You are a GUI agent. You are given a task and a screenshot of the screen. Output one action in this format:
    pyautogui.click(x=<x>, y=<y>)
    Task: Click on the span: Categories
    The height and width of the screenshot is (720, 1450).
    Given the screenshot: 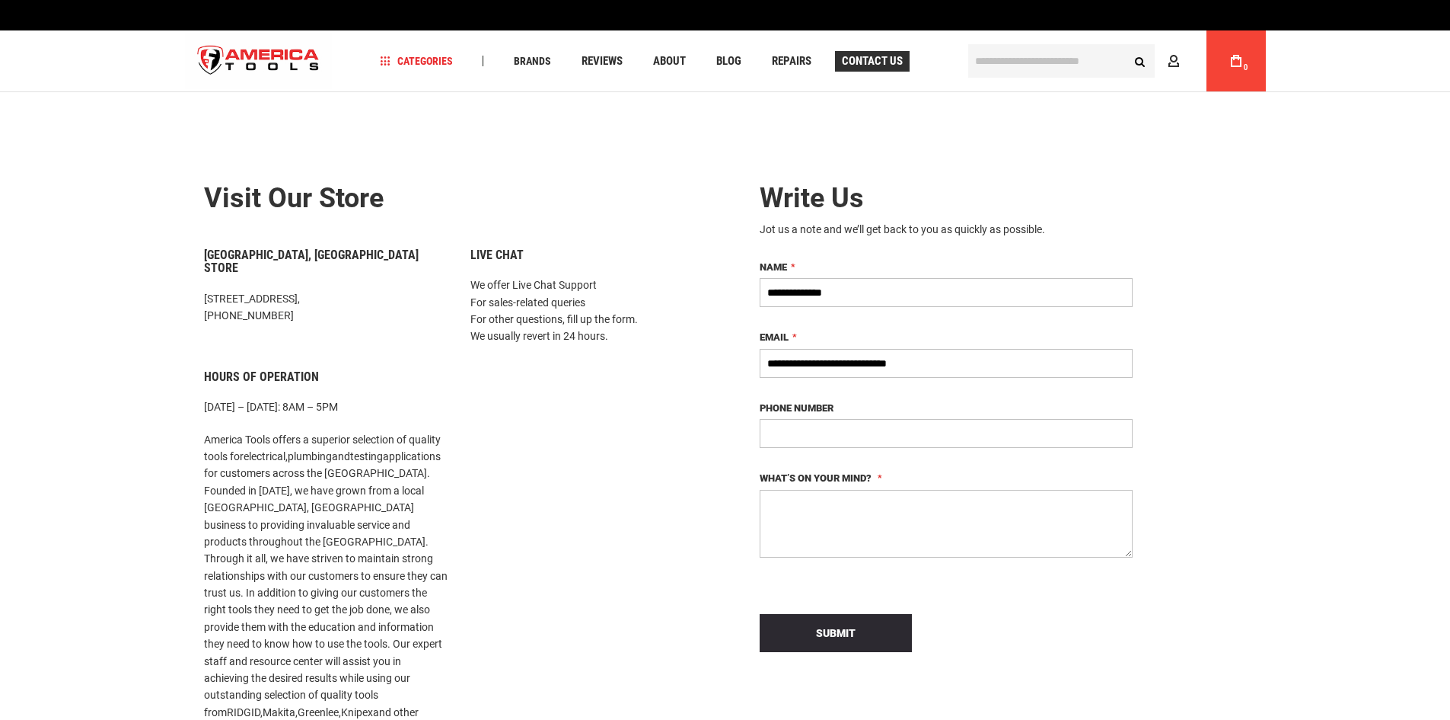 What is the action you would take?
    pyautogui.click(x=416, y=61)
    